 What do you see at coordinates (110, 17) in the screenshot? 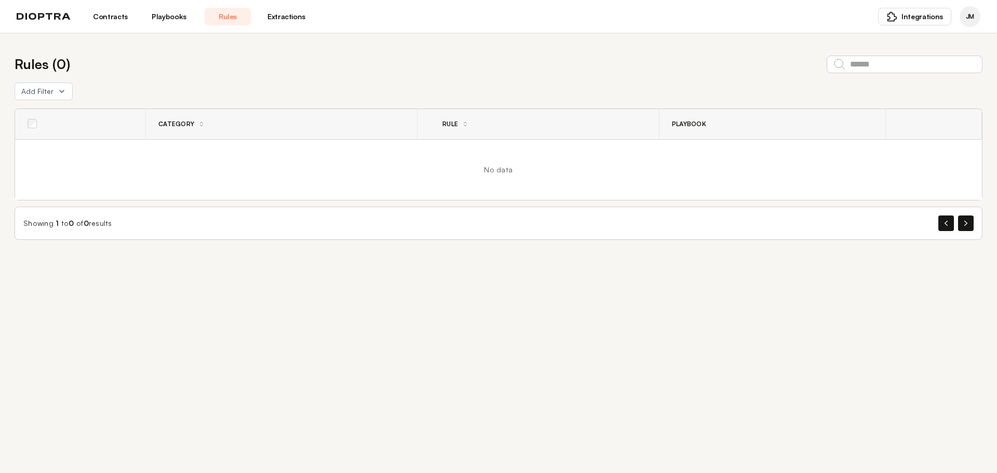
I see `a: Contracts` at bounding box center [110, 17].